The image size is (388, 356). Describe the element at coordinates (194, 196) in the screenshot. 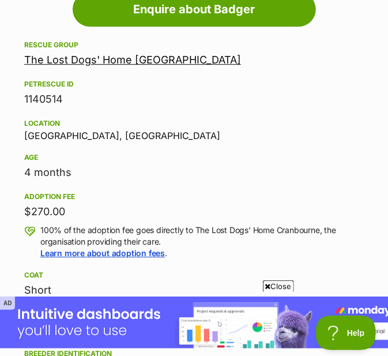

I see `div: Adoption fee` at that location.